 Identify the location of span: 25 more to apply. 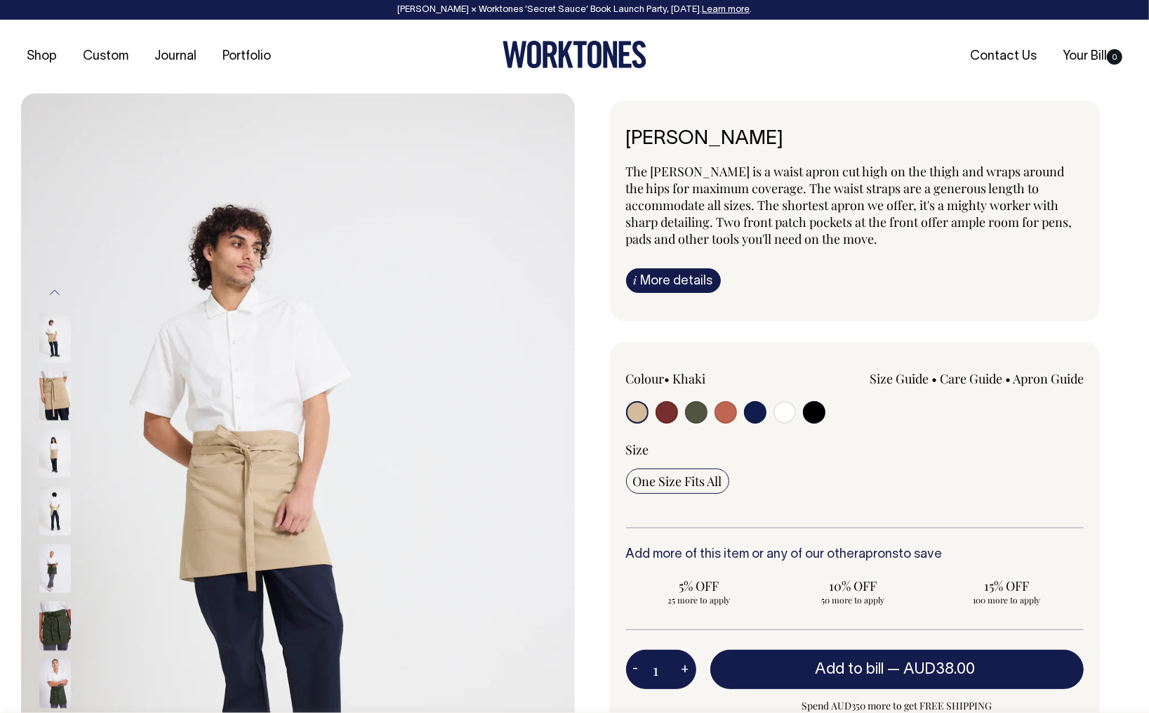
(699, 600).